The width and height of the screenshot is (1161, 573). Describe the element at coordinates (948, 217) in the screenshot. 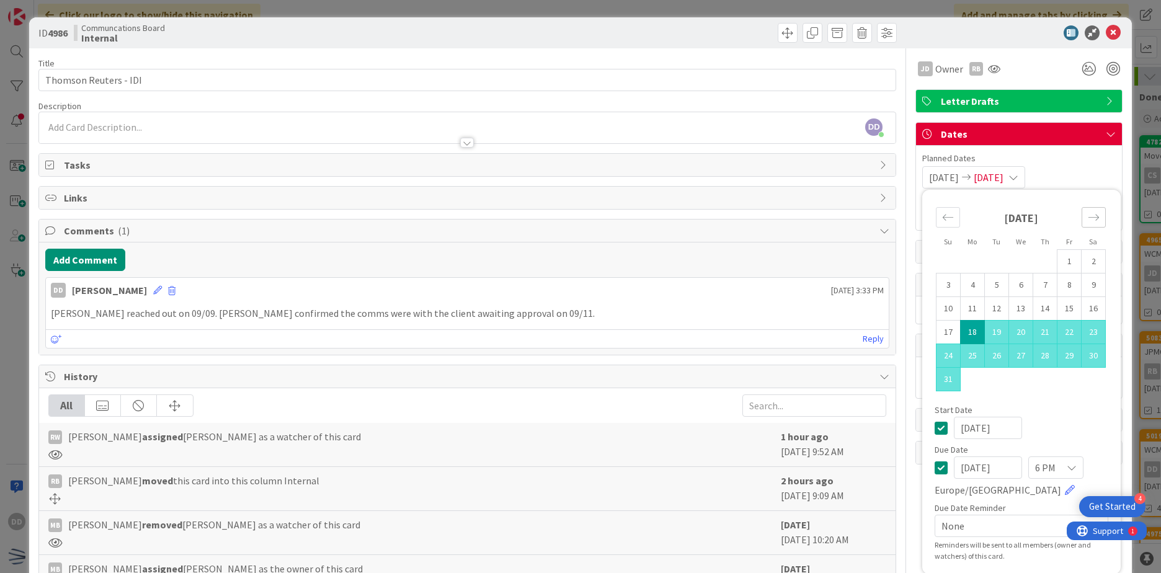

I see `div: Move backward to switch to the previous month.` at that location.